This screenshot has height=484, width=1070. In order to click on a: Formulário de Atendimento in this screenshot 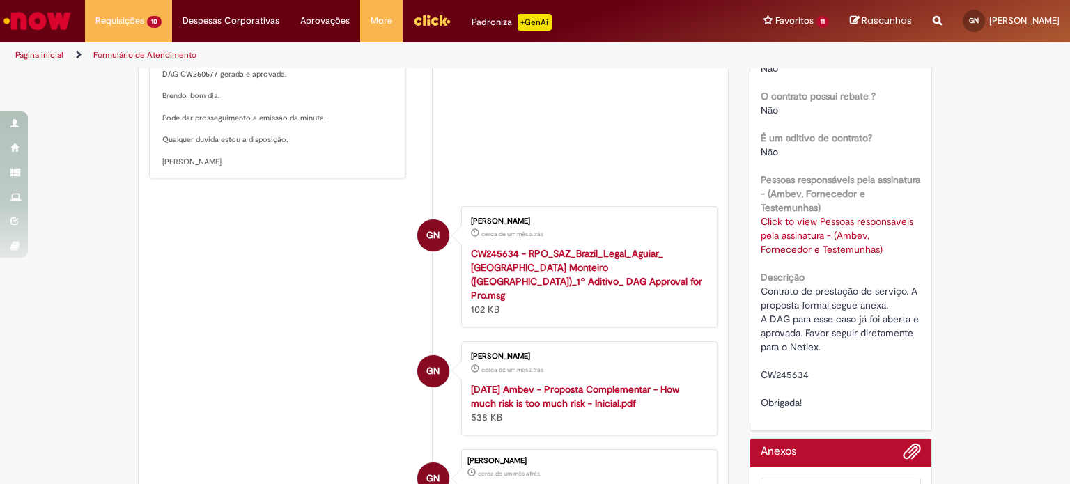, I will do `click(145, 55)`.